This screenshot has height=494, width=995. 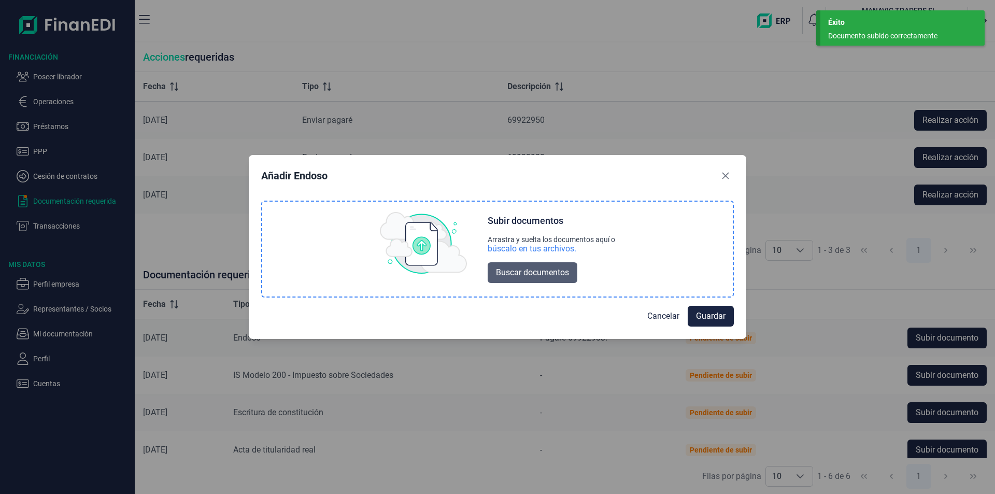 I want to click on span: Cancelar, so click(x=663, y=316).